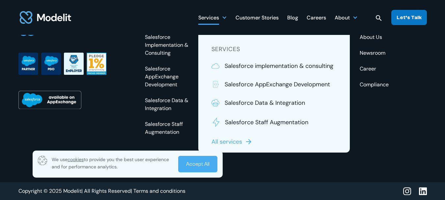  What do you see at coordinates (292, 18) in the screenshot?
I see `div: Blog` at bounding box center [292, 18].